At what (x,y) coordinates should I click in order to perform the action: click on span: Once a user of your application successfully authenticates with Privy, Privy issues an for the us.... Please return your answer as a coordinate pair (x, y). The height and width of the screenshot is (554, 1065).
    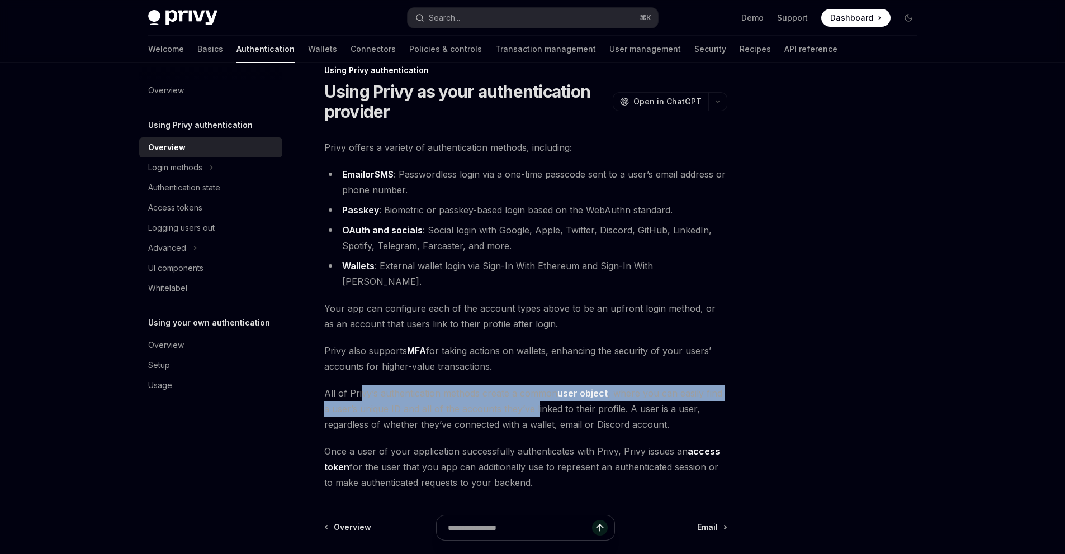
    Looking at the image, I should click on (525, 467).